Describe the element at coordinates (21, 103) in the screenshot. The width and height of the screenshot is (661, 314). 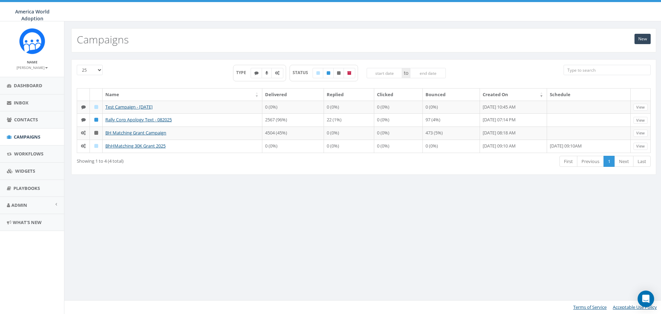
I see `span: Inbox` at that location.